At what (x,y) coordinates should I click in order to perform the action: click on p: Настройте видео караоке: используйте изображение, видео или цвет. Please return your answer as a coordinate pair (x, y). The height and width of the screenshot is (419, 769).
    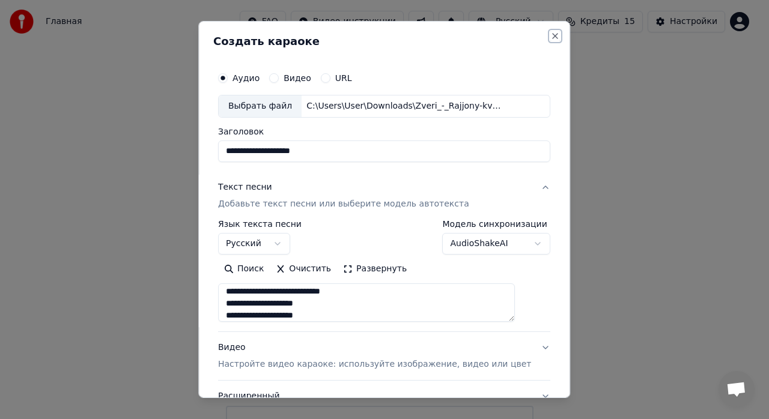
    Looking at the image, I should click on (374, 364).